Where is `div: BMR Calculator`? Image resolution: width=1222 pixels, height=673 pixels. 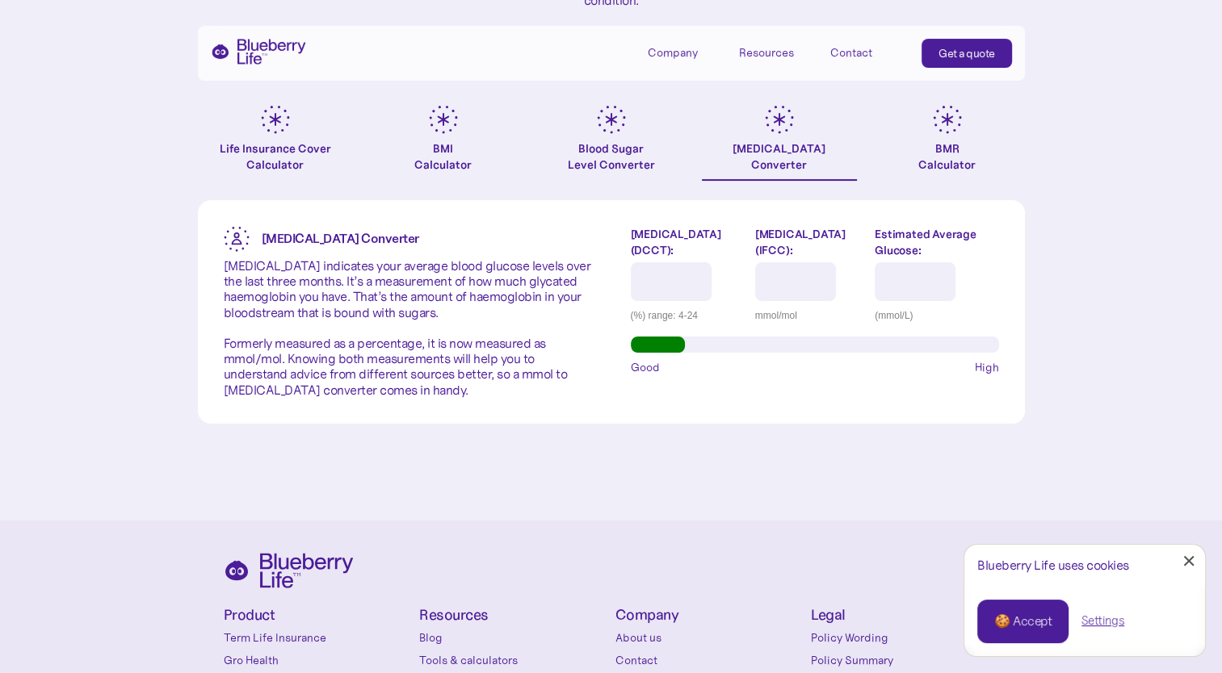
div: BMR Calculator is located at coordinates (946, 157).